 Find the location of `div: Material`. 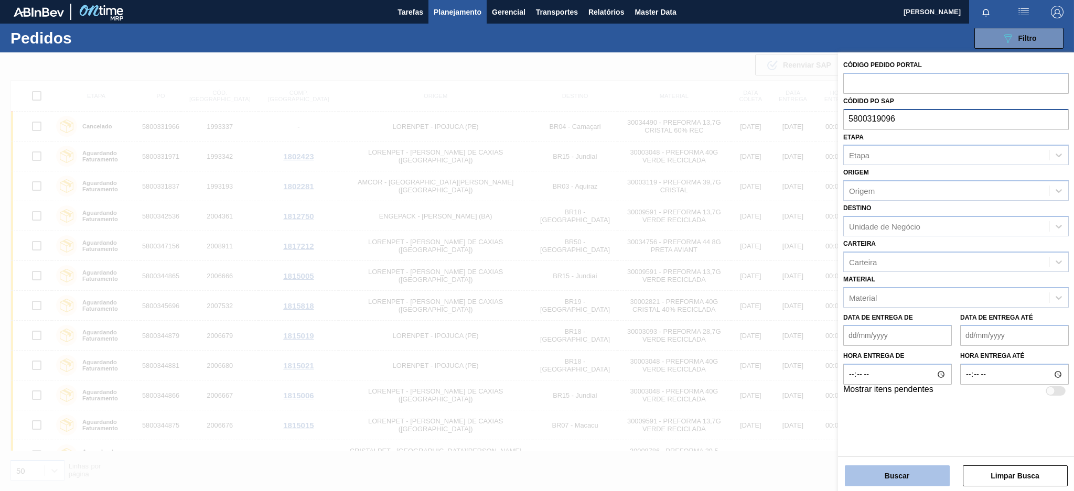

div: Material is located at coordinates (863, 297).